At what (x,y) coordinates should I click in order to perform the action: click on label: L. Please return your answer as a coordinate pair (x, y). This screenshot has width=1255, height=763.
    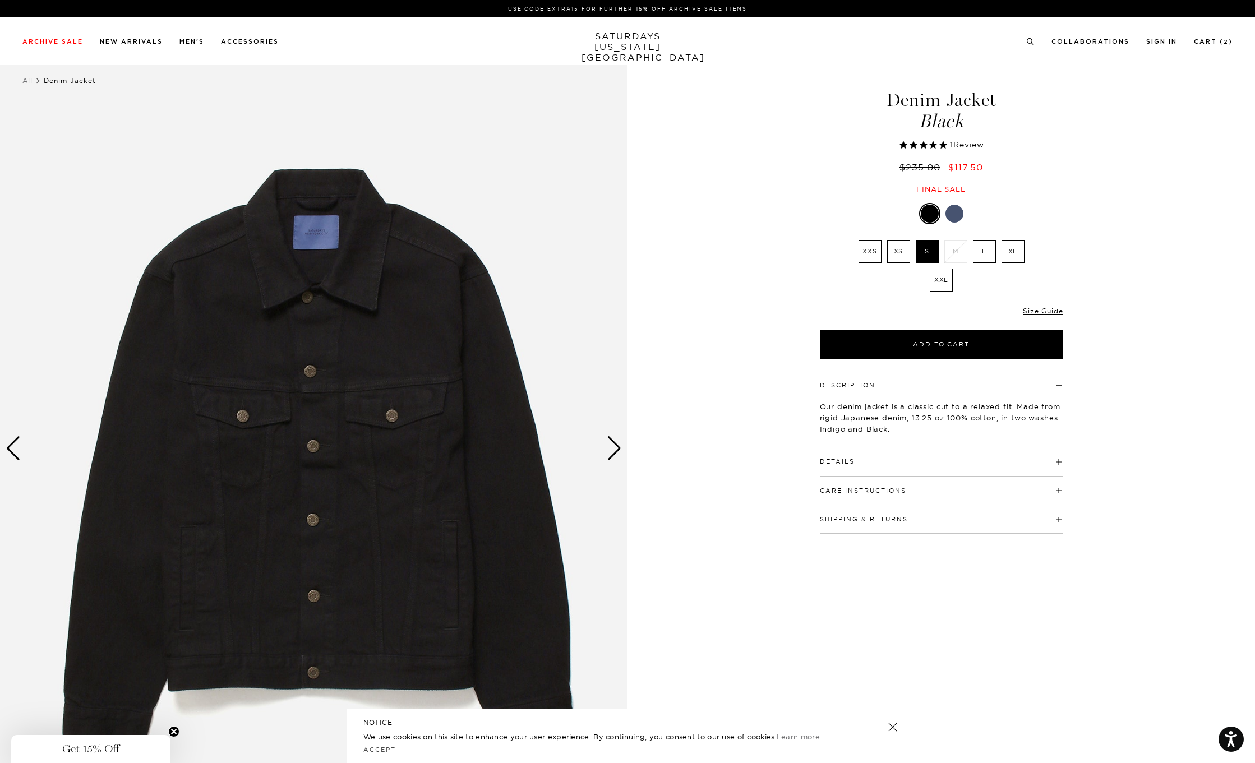
    Looking at the image, I should click on (984, 251).